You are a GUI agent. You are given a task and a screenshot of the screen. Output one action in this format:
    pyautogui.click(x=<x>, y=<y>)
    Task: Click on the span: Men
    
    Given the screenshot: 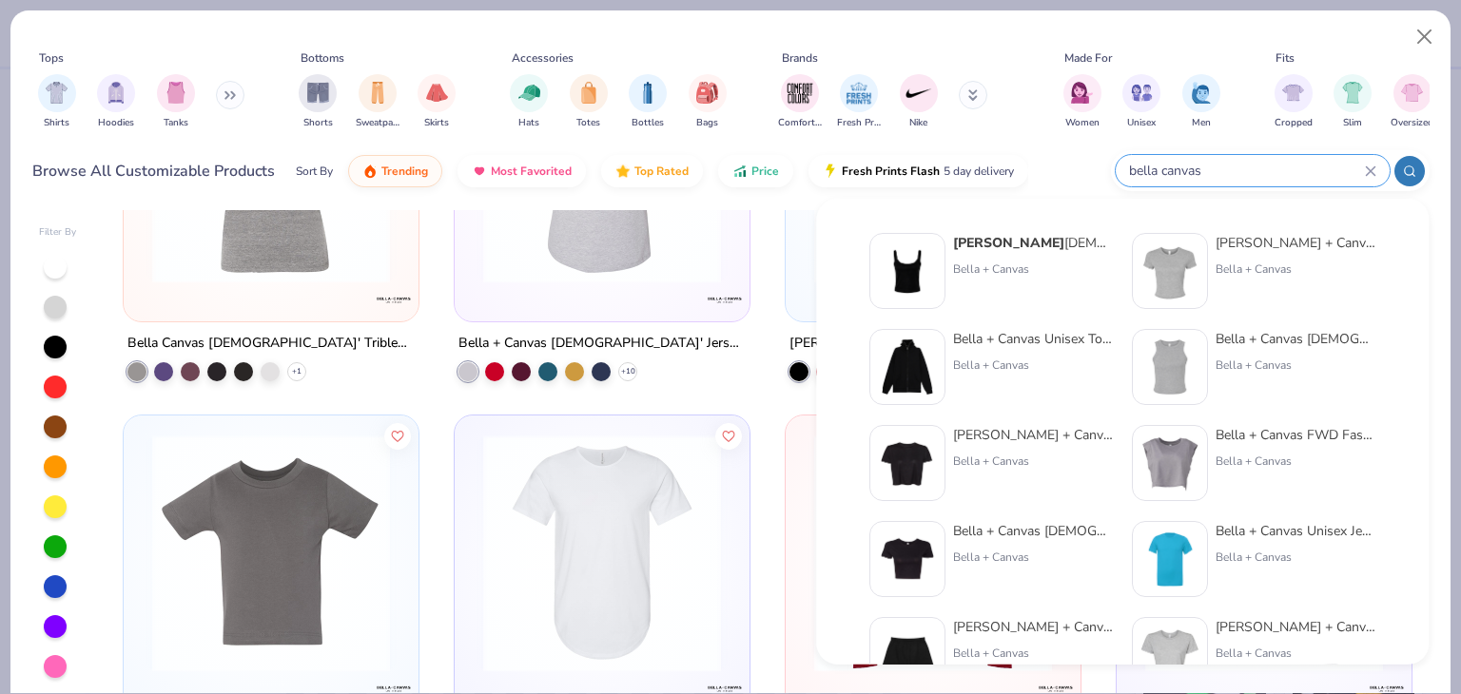 What is the action you would take?
    pyautogui.click(x=1201, y=123)
    